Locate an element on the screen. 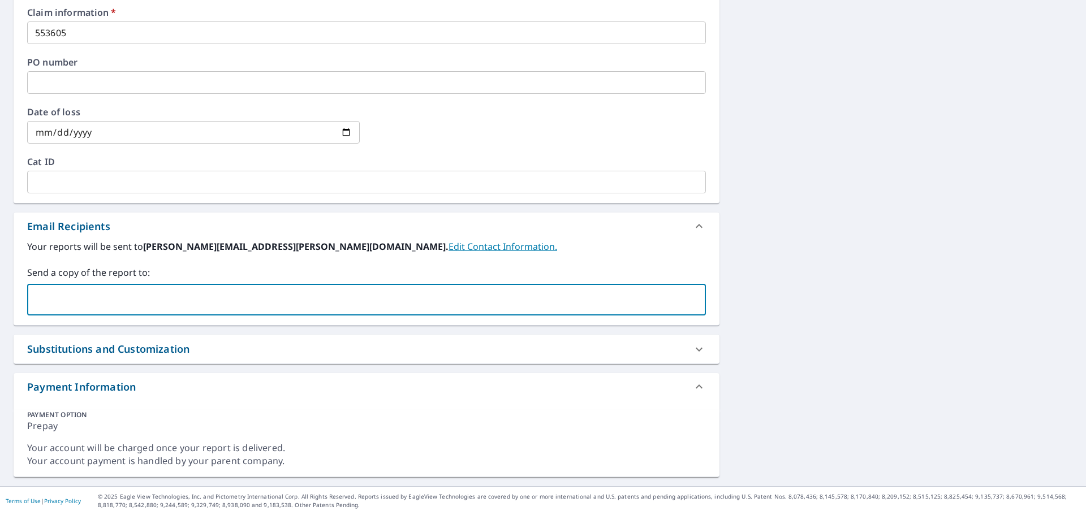  label: Send a copy of the report to: is located at coordinates (366, 273).